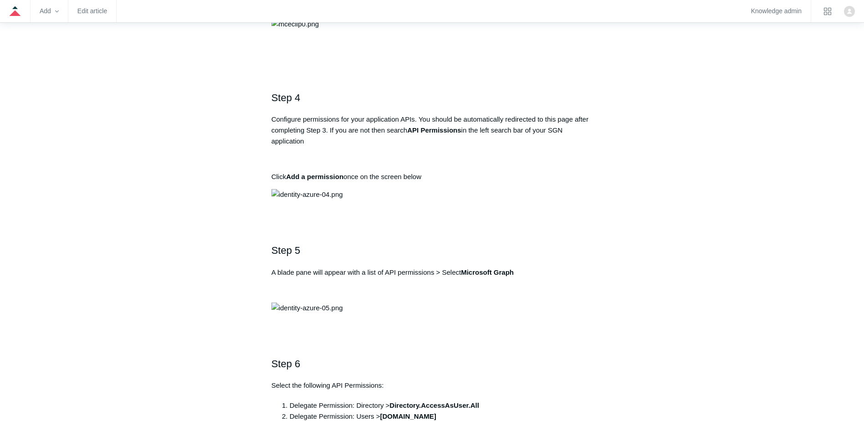 The height and width of the screenshot is (421, 864). What do you see at coordinates (849, 11) in the screenshot?
I see `zd-hc-trigger: Click your profile icon to open the profile menu` at bounding box center [849, 11].